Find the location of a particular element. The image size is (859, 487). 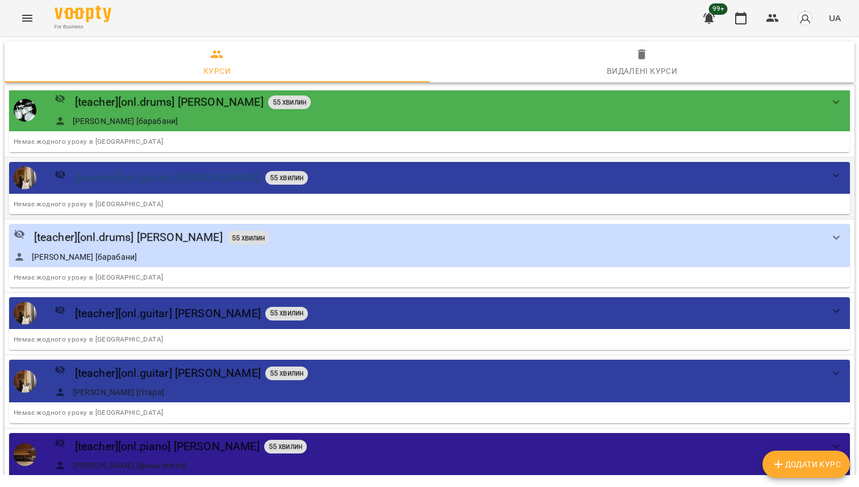

button: Додати Курс is located at coordinates (807, 464).